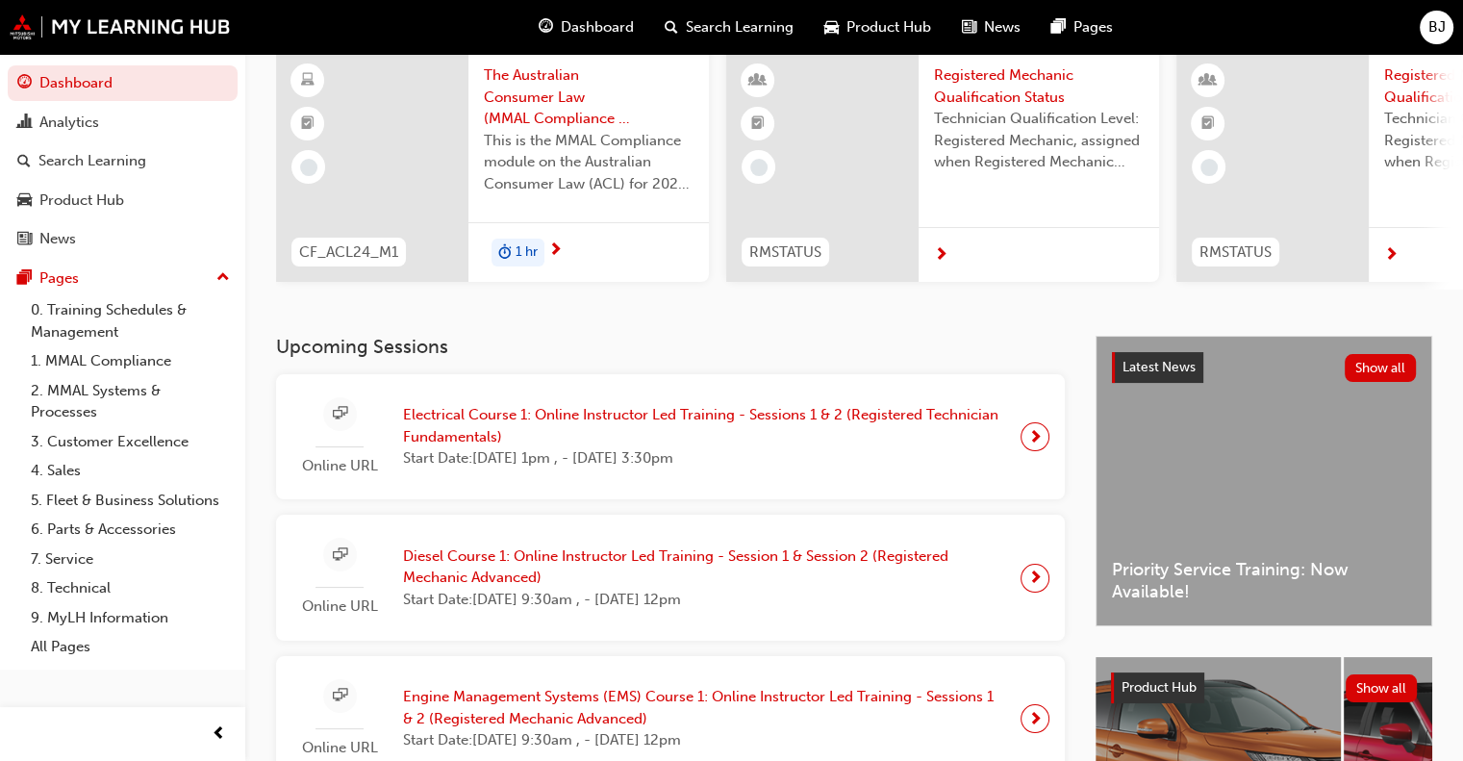  What do you see at coordinates (1002, 27) in the screenshot?
I see `span: News` at bounding box center [1002, 27].